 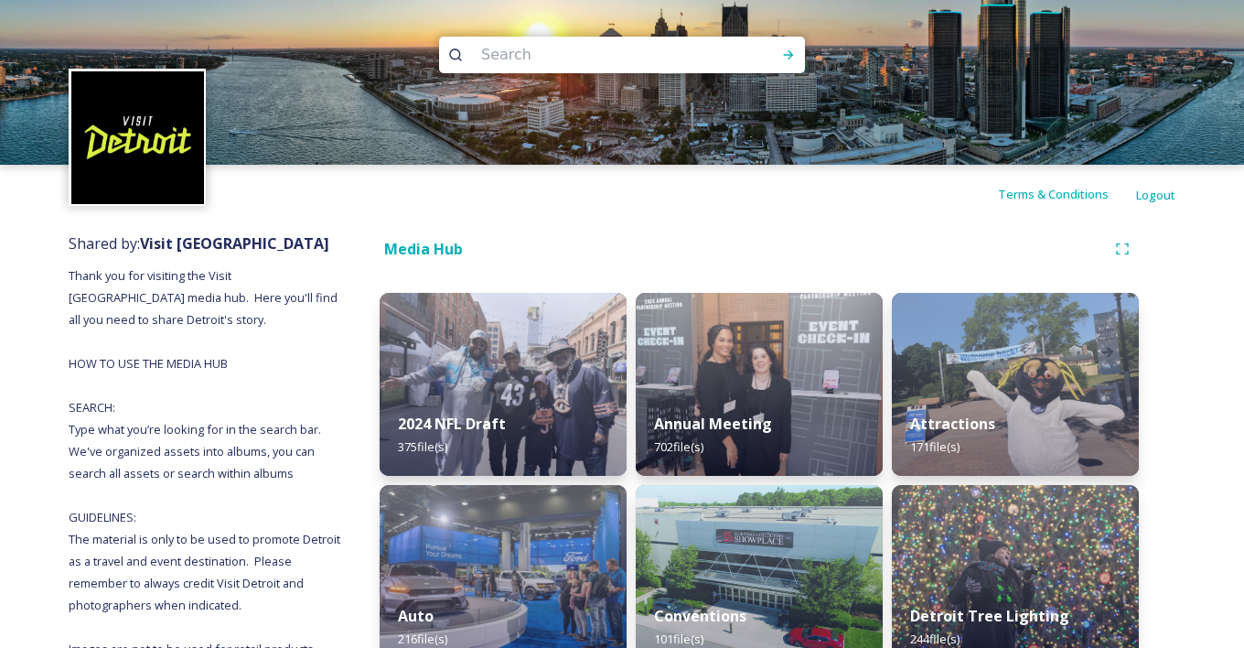 What do you see at coordinates (137, 137) in the screenshot?
I see `img: VISIT%20DETROIT%20LOGO%20-%20BLACK%20BACKGROUND.png` at bounding box center [137, 137].